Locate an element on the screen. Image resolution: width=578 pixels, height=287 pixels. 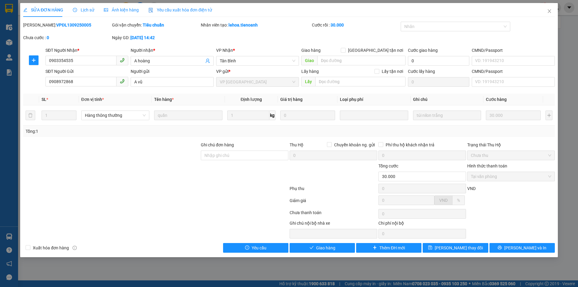
input: Ghi chú đơn hàng is located at coordinates (245, 155).